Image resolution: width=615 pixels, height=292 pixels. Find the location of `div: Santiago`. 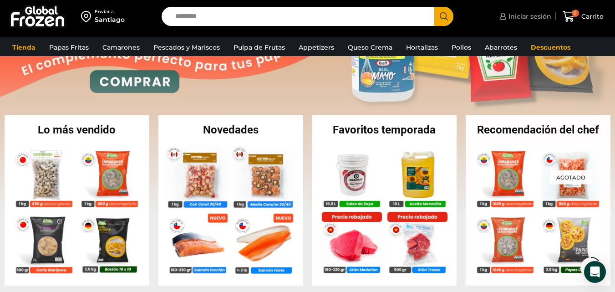

div: Santiago is located at coordinates (110, 20).